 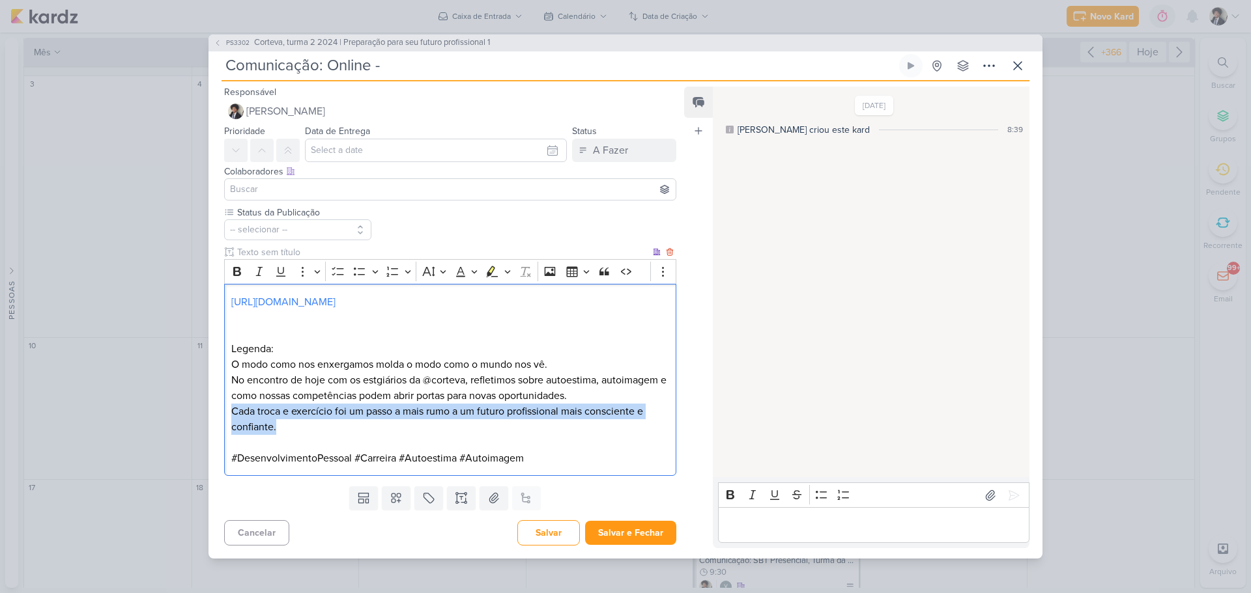 What do you see at coordinates (624, 150) in the screenshot?
I see `button: A Fazer` at bounding box center [624, 150].